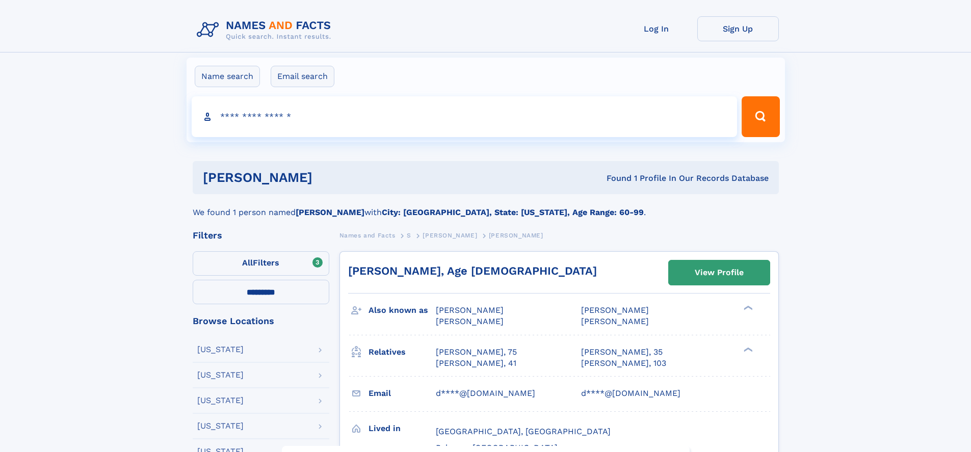 The height and width of the screenshot is (452, 971). I want to click on div: Found 1 Profile In Our Records Database, so click(614, 178).